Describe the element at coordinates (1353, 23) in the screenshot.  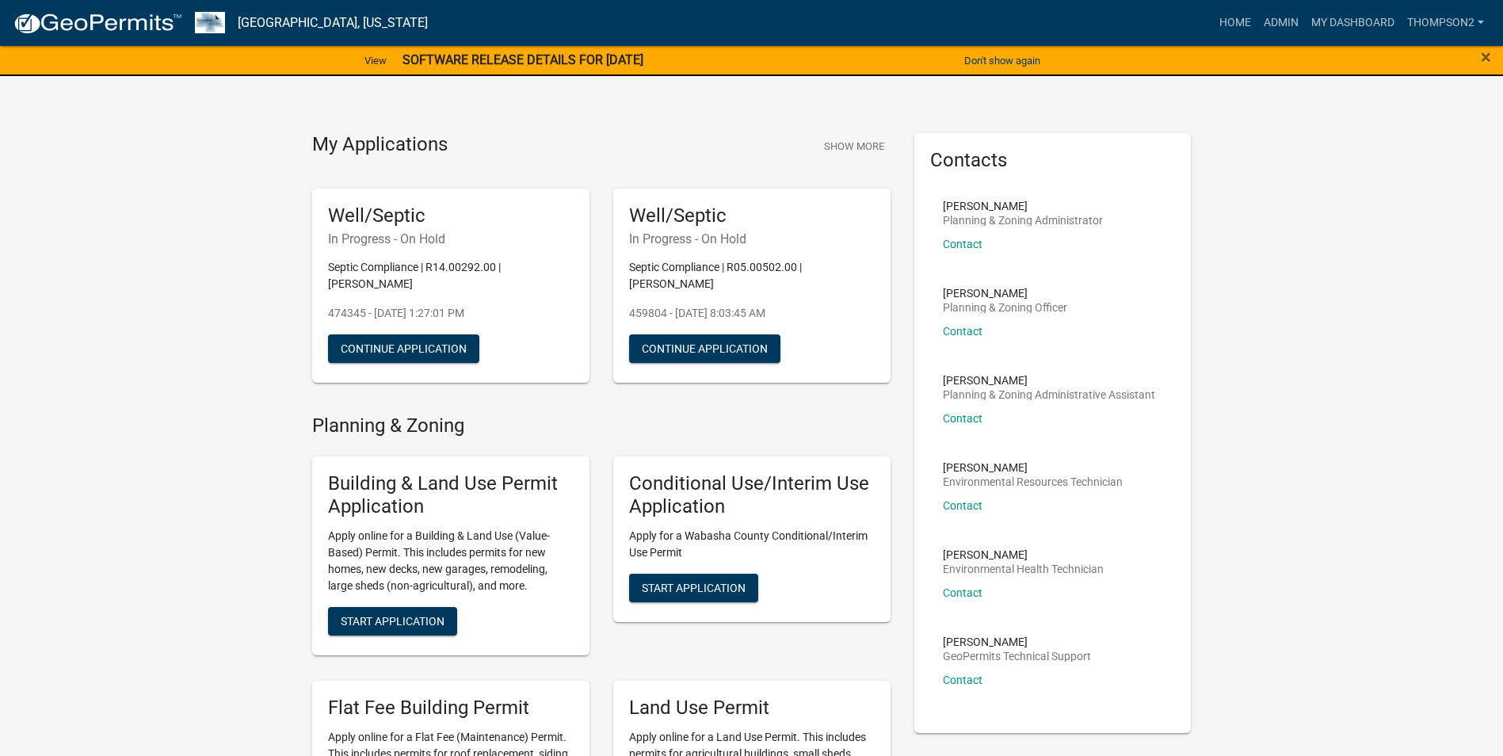
I see `a: My Dashboard` at that location.